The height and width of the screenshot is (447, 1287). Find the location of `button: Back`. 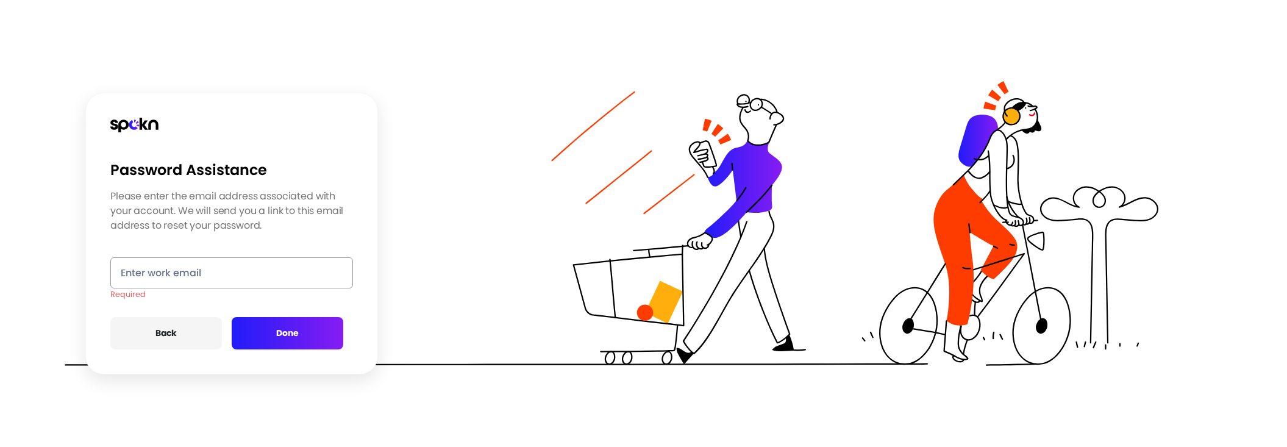

button: Back is located at coordinates (166, 333).